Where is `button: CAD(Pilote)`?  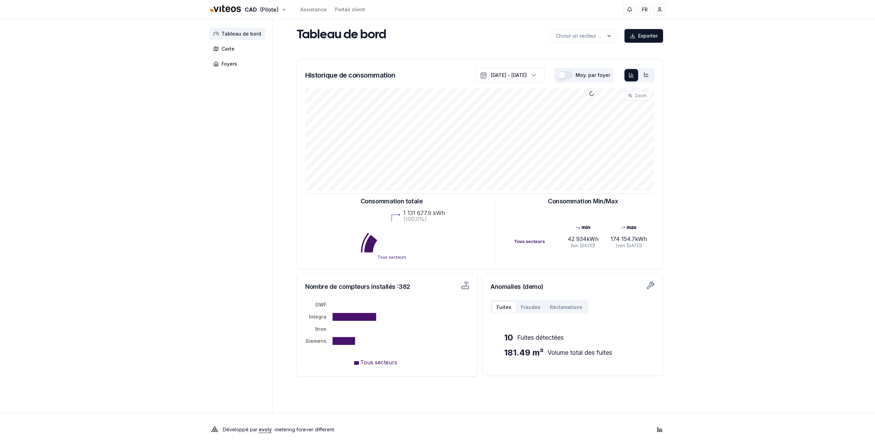 button: CAD(Pilote) is located at coordinates (248, 10).